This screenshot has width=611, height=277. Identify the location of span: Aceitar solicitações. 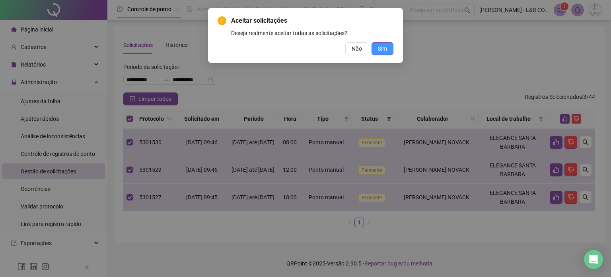
(312, 21).